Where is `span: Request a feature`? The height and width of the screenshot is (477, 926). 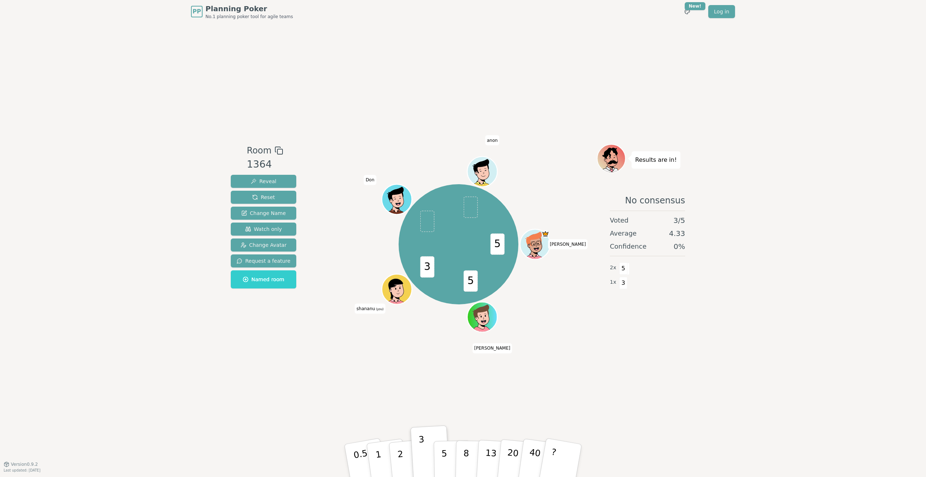 span: Request a feature is located at coordinates (263, 261).